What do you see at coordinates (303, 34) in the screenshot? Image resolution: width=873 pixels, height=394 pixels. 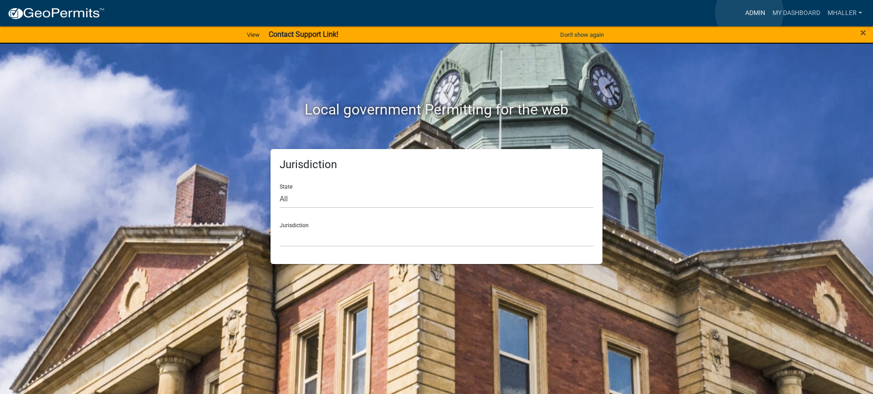 I see `strong: Contact Support Link!` at bounding box center [303, 34].